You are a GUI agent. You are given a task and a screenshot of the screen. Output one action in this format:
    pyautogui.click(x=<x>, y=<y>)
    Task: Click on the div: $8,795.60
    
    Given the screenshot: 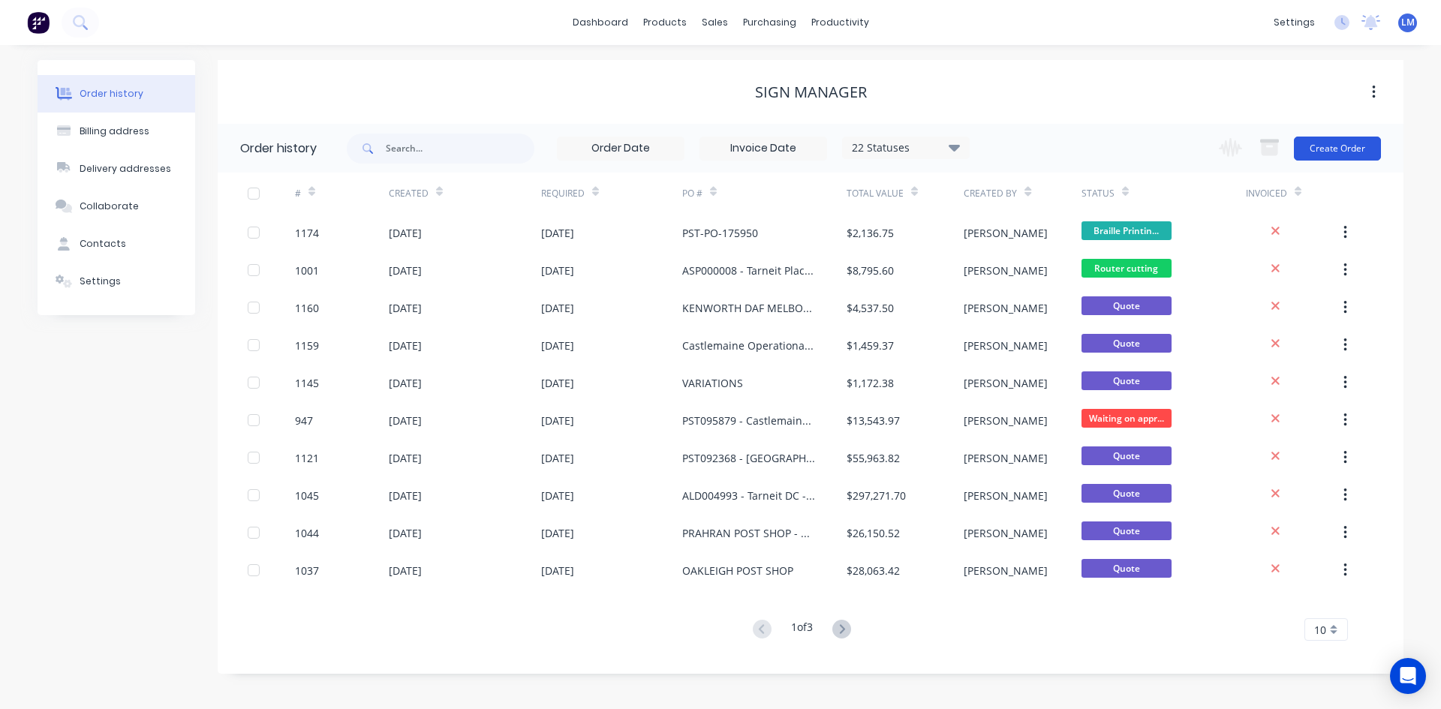 What is the action you would take?
    pyautogui.click(x=870, y=270)
    